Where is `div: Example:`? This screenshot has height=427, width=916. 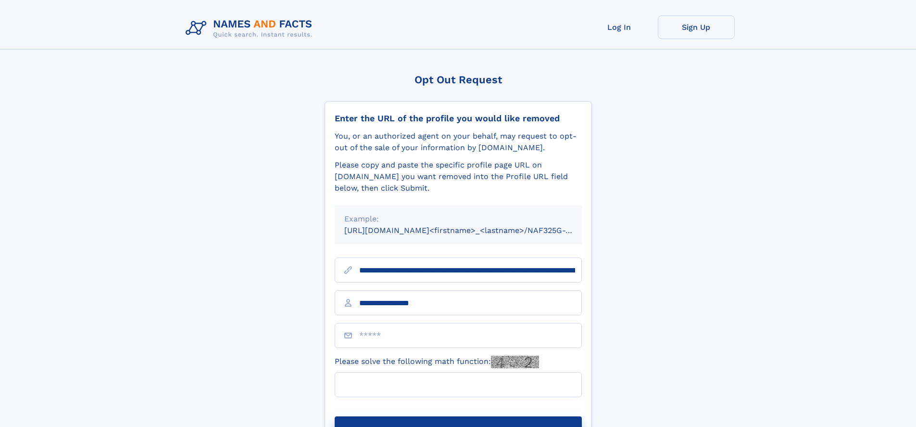 div: Example: is located at coordinates (458, 219).